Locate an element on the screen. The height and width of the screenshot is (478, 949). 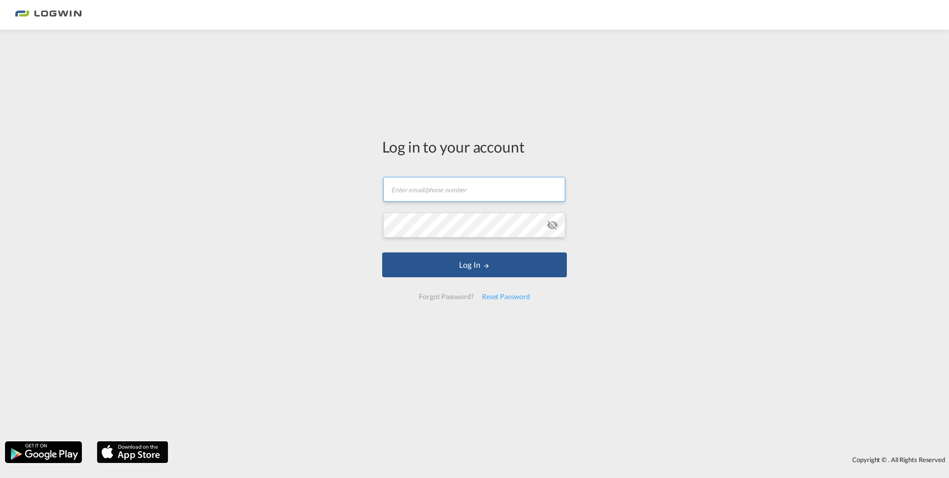
div: Forgot Password? is located at coordinates (446, 296).